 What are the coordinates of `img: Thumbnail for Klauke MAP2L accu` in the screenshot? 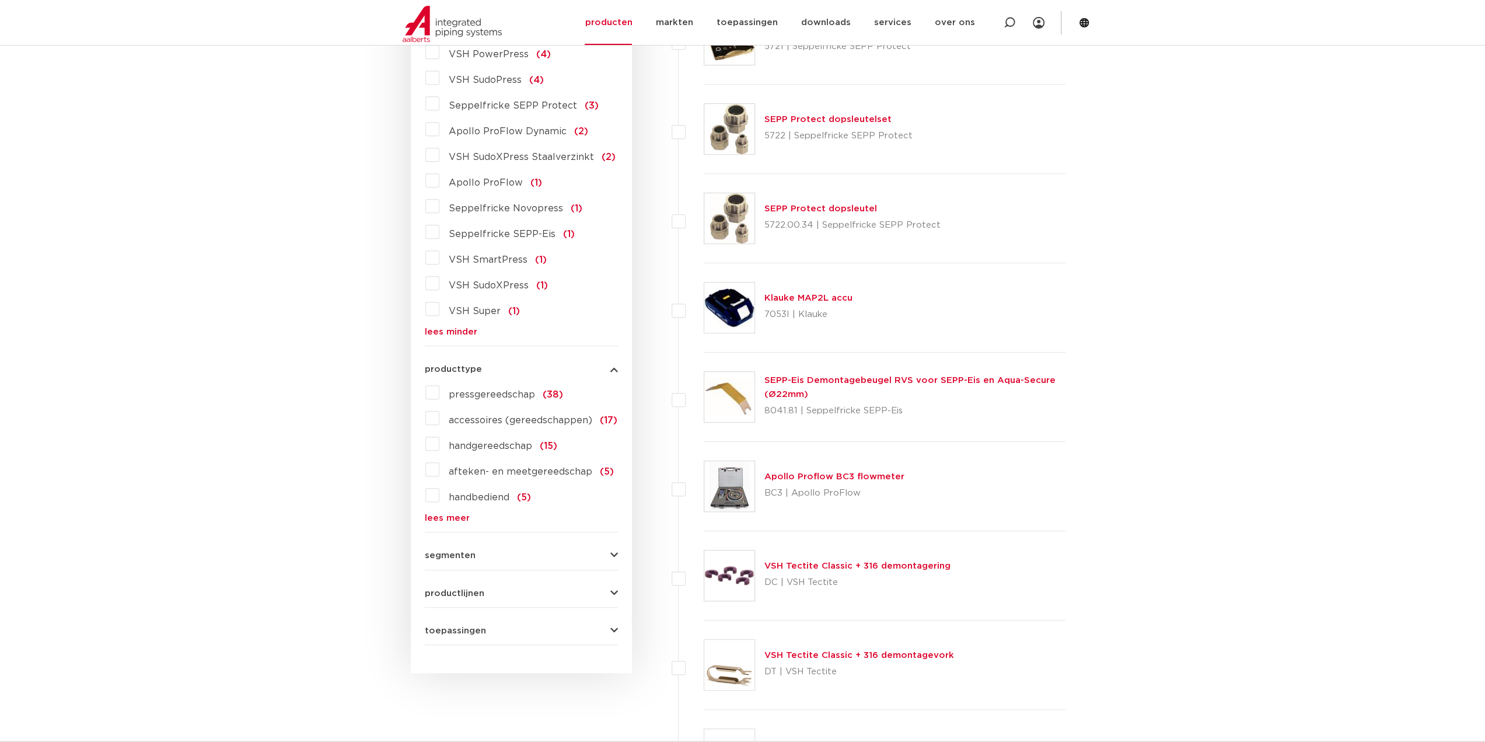 It's located at (730, 308).